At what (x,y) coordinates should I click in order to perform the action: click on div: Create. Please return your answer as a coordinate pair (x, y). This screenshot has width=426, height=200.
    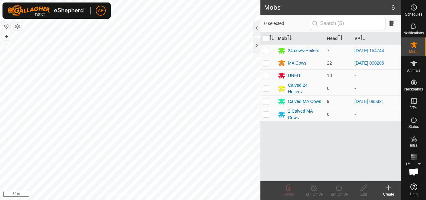
    Looking at the image, I should click on (389, 194).